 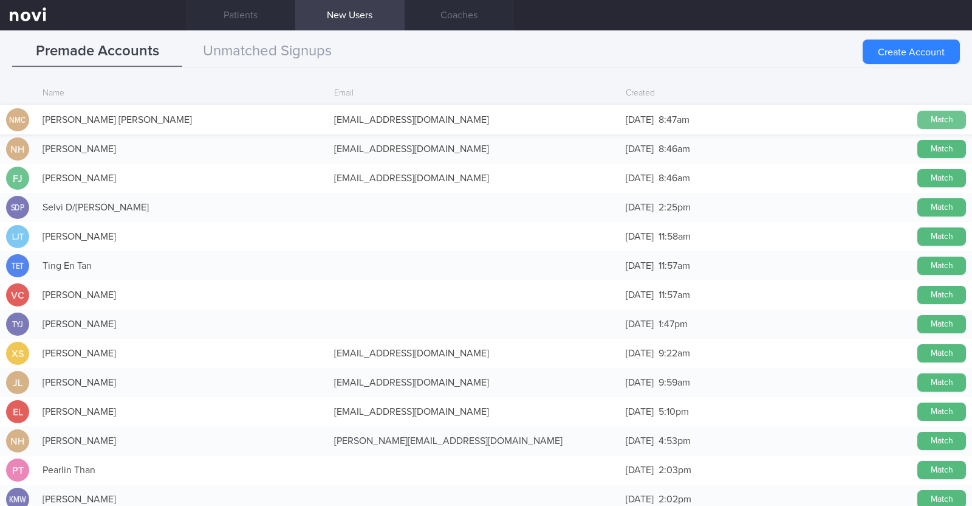 What do you see at coordinates (18, 324) in the screenshot?
I see `div: TYJ` at bounding box center [18, 324].